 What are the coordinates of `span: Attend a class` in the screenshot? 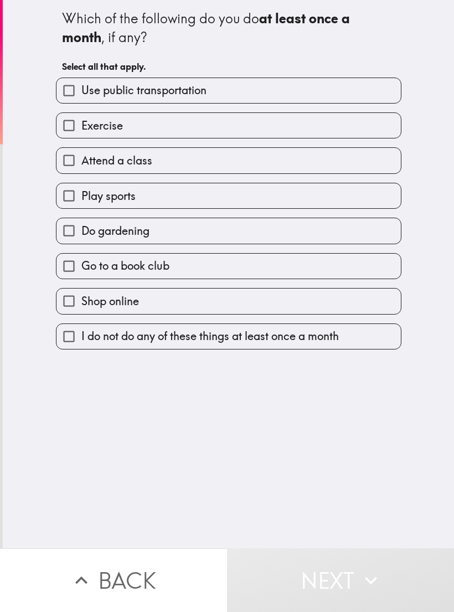 It's located at (117, 161).